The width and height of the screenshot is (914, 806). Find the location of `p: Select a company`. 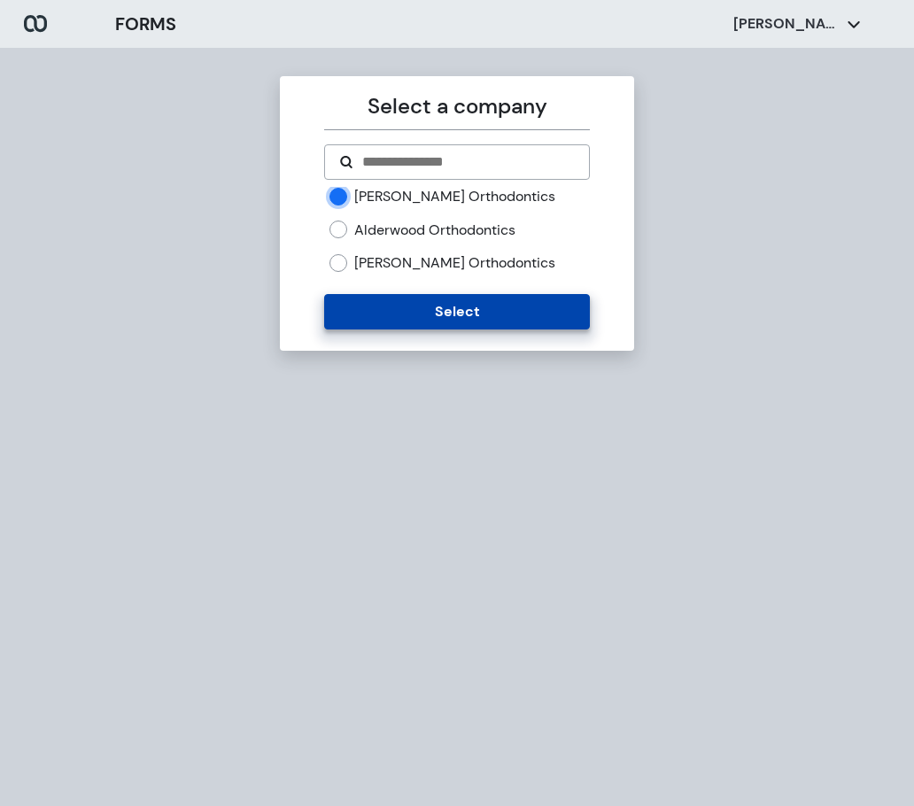

p: Select a company is located at coordinates (456, 106).